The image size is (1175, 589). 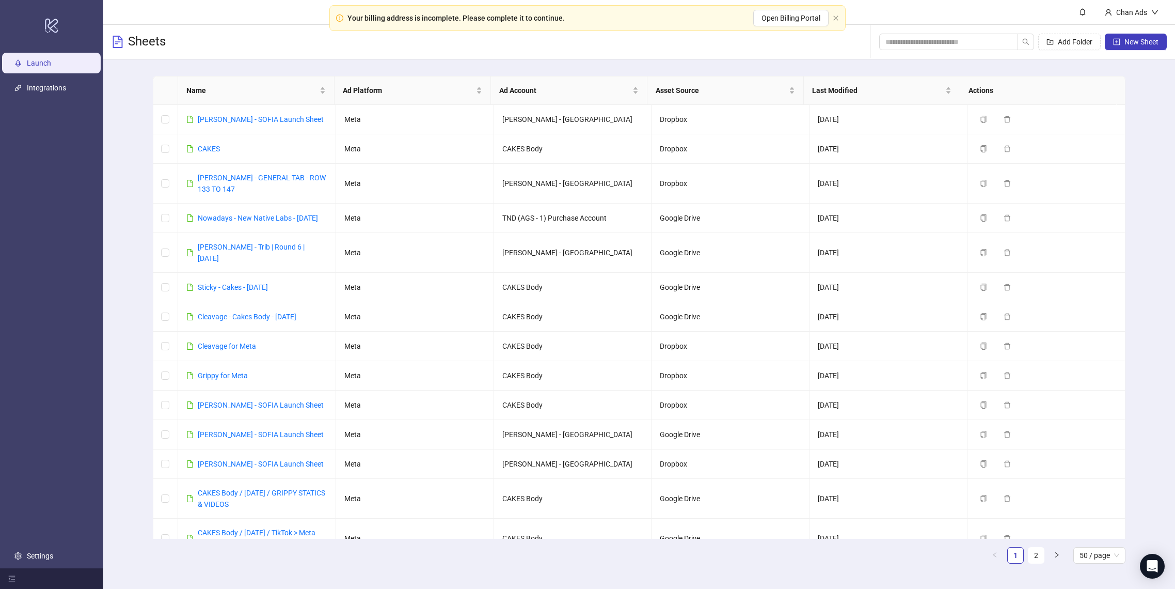 What do you see at coordinates (882, 90) in the screenshot?
I see `th: Last Modified` at bounding box center [882, 90].